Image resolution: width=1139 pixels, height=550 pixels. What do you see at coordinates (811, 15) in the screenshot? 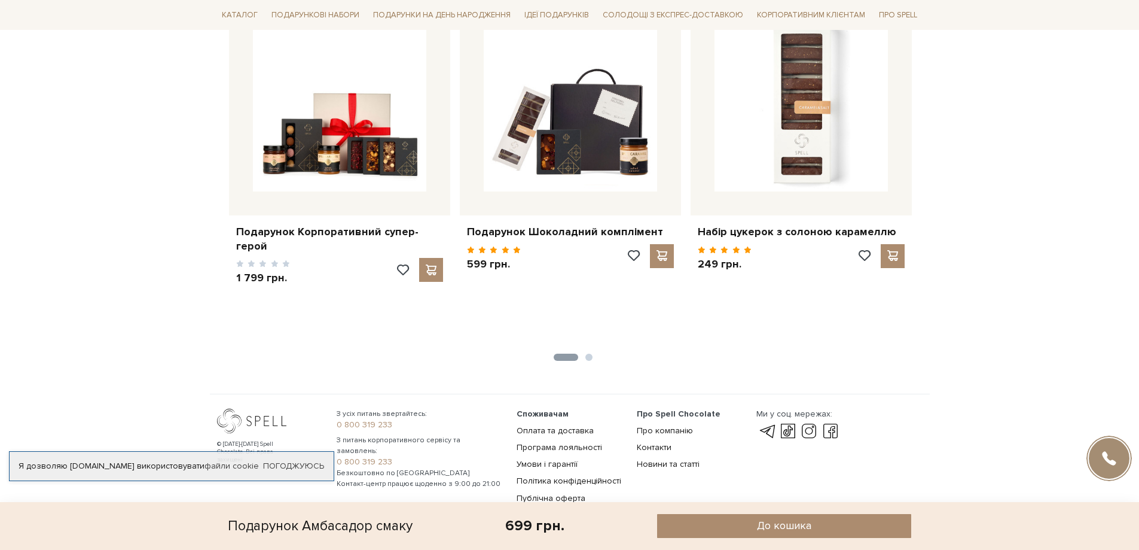
I see `a: Корпоративним клієнтам` at bounding box center [811, 15].